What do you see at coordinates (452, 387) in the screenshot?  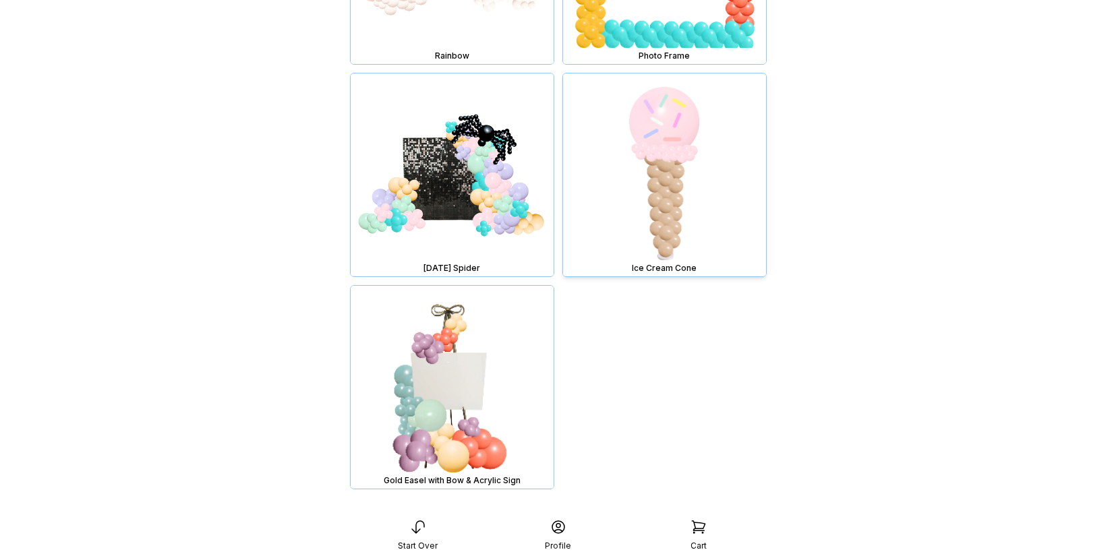 I see `img: Gold Easel with Bow & Acrylic Sign` at bounding box center [452, 387].